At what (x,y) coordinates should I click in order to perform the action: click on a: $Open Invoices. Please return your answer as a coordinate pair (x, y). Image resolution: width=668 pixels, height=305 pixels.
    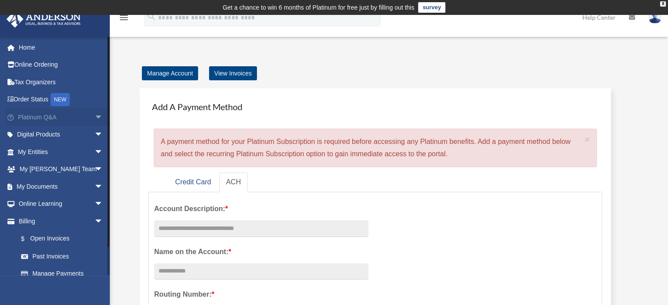
    Looking at the image, I should click on (64, 239).